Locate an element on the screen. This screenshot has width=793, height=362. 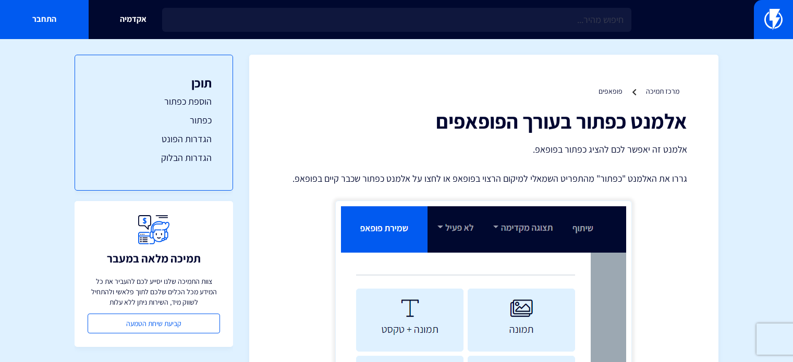
a: הוספת כפתור is located at coordinates (154, 102).